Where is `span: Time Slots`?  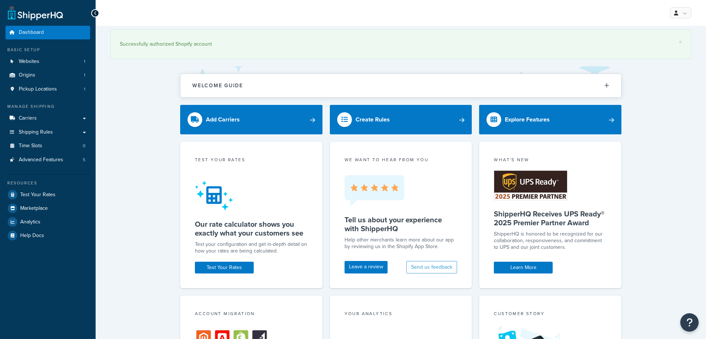 span: Time Slots is located at coordinates (31, 146).